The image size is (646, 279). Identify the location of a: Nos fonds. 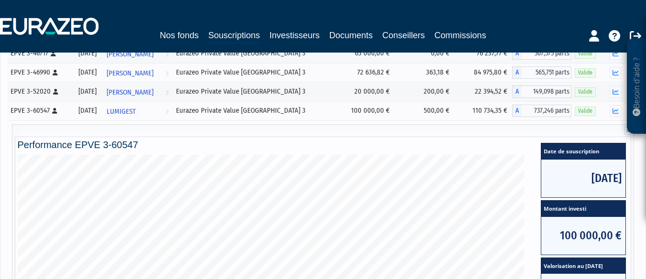
(179, 35).